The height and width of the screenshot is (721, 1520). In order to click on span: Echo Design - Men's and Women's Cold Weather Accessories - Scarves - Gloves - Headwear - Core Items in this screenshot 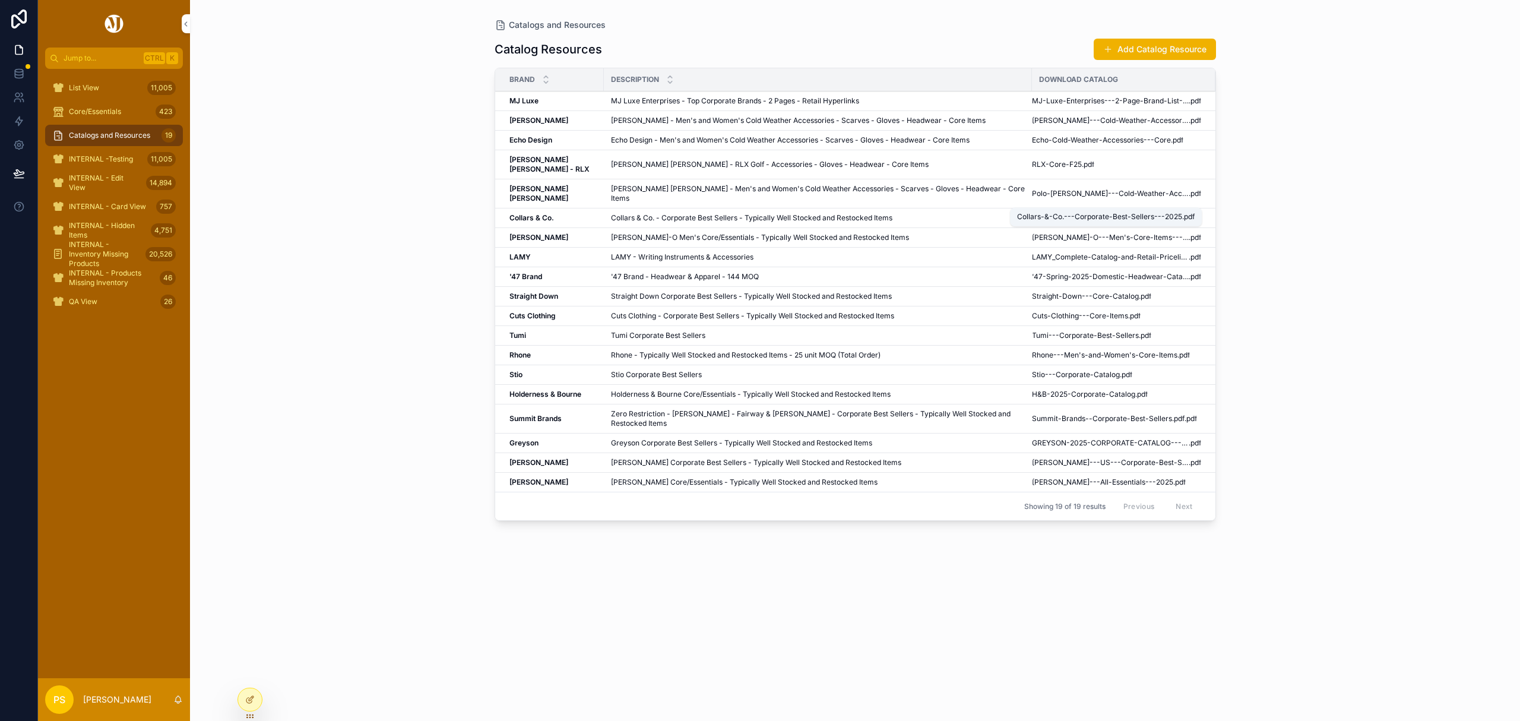, I will do `click(790, 140)`.